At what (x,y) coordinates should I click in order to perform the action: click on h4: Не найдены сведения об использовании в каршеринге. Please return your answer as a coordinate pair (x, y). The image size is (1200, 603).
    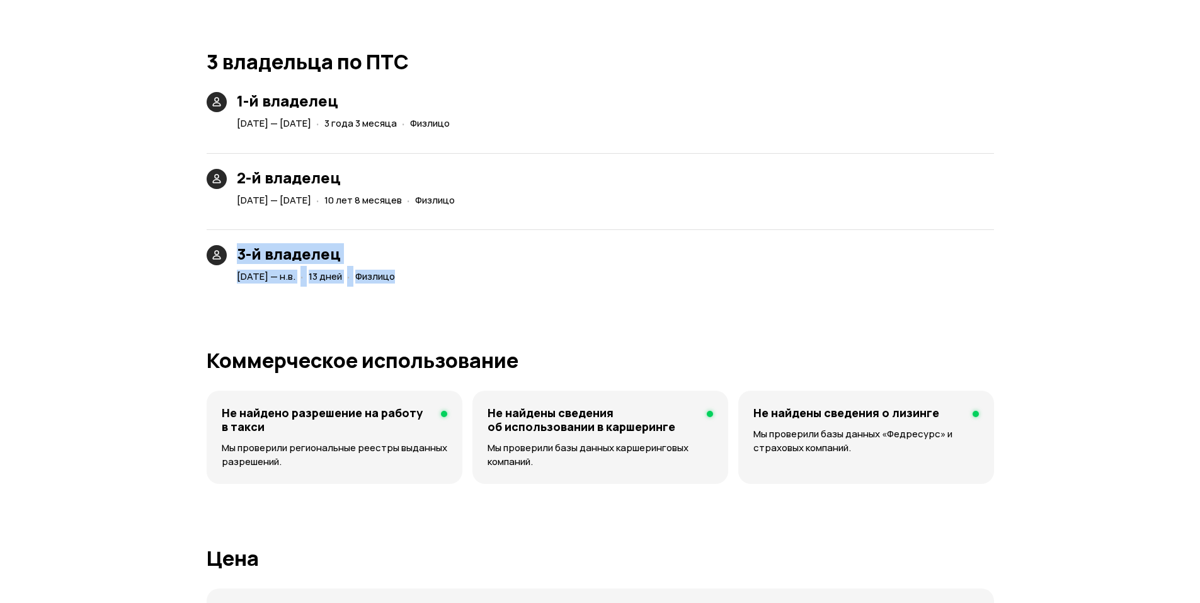
    Looking at the image, I should click on (592, 419).